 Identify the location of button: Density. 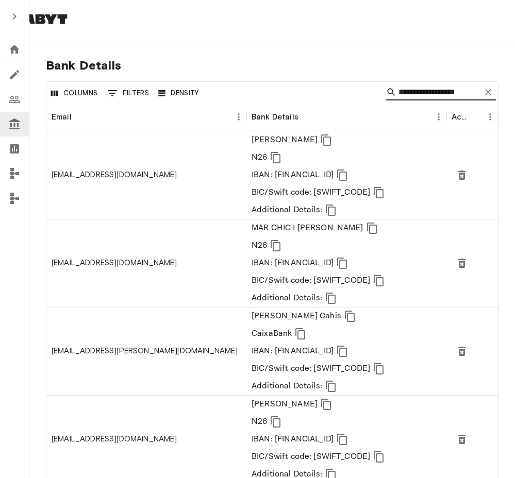
(178, 93).